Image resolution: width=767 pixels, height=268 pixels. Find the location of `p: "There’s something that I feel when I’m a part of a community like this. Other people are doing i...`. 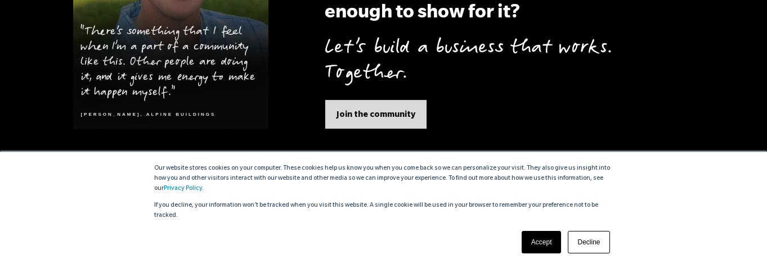

p: "There’s something that I feel when I’m a part of a community like this. Other people are doing i... is located at coordinates (170, 62).